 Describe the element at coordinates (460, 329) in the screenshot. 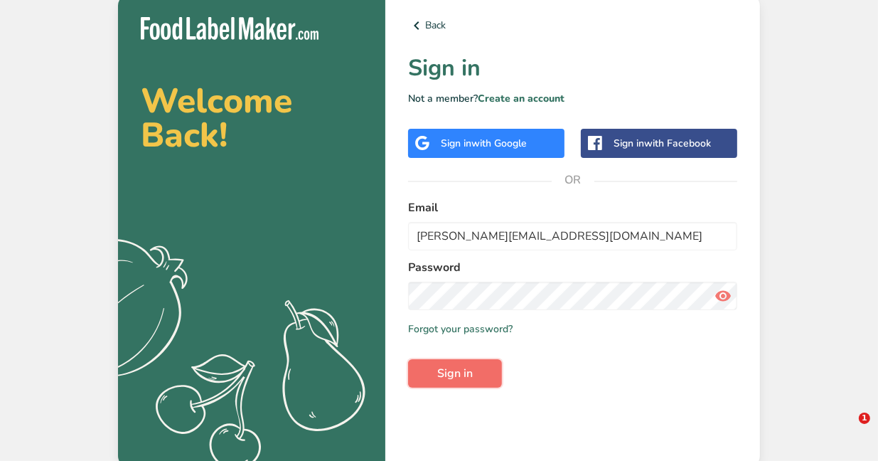

I see `a: Forgot your password?` at that location.